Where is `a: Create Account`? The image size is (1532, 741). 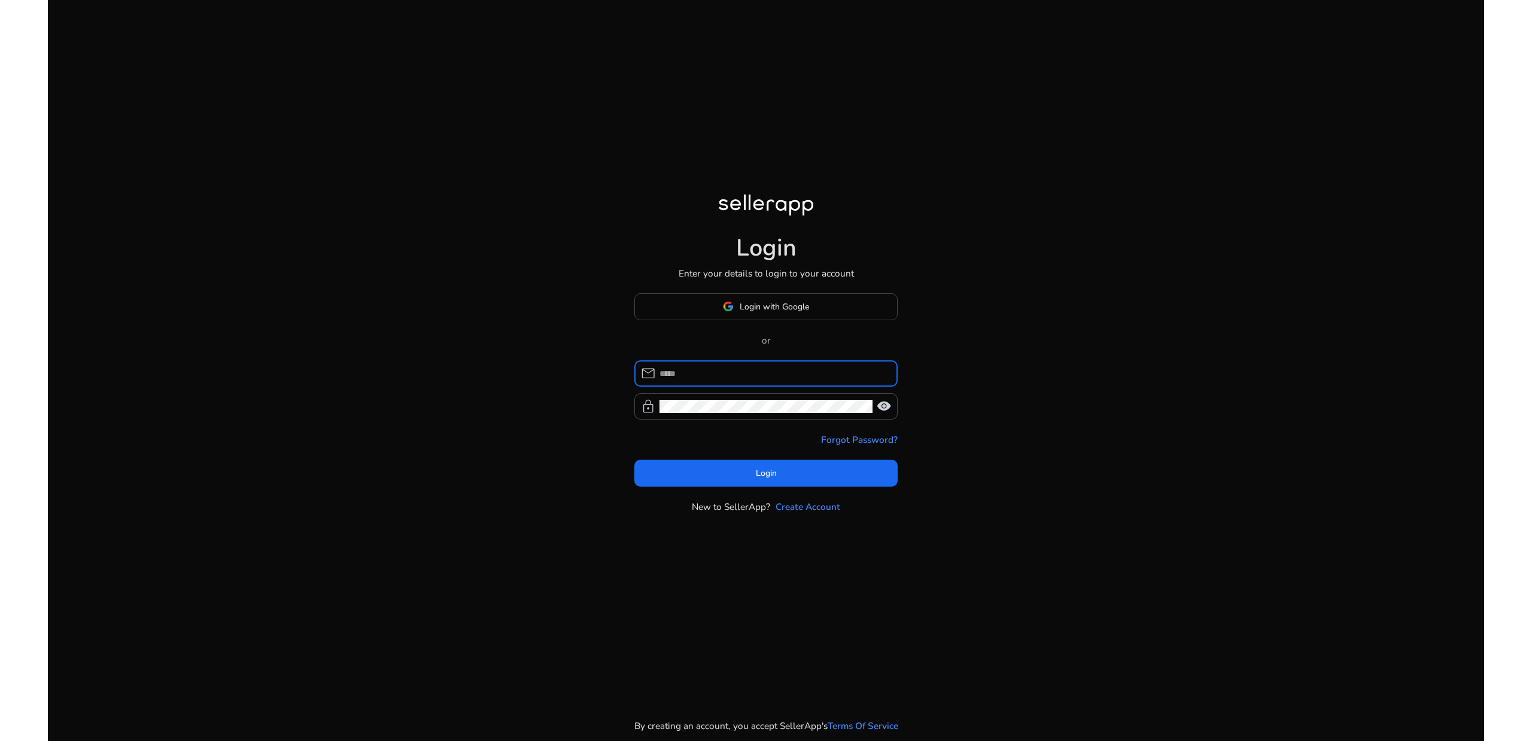 a: Create Account is located at coordinates (808, 506).